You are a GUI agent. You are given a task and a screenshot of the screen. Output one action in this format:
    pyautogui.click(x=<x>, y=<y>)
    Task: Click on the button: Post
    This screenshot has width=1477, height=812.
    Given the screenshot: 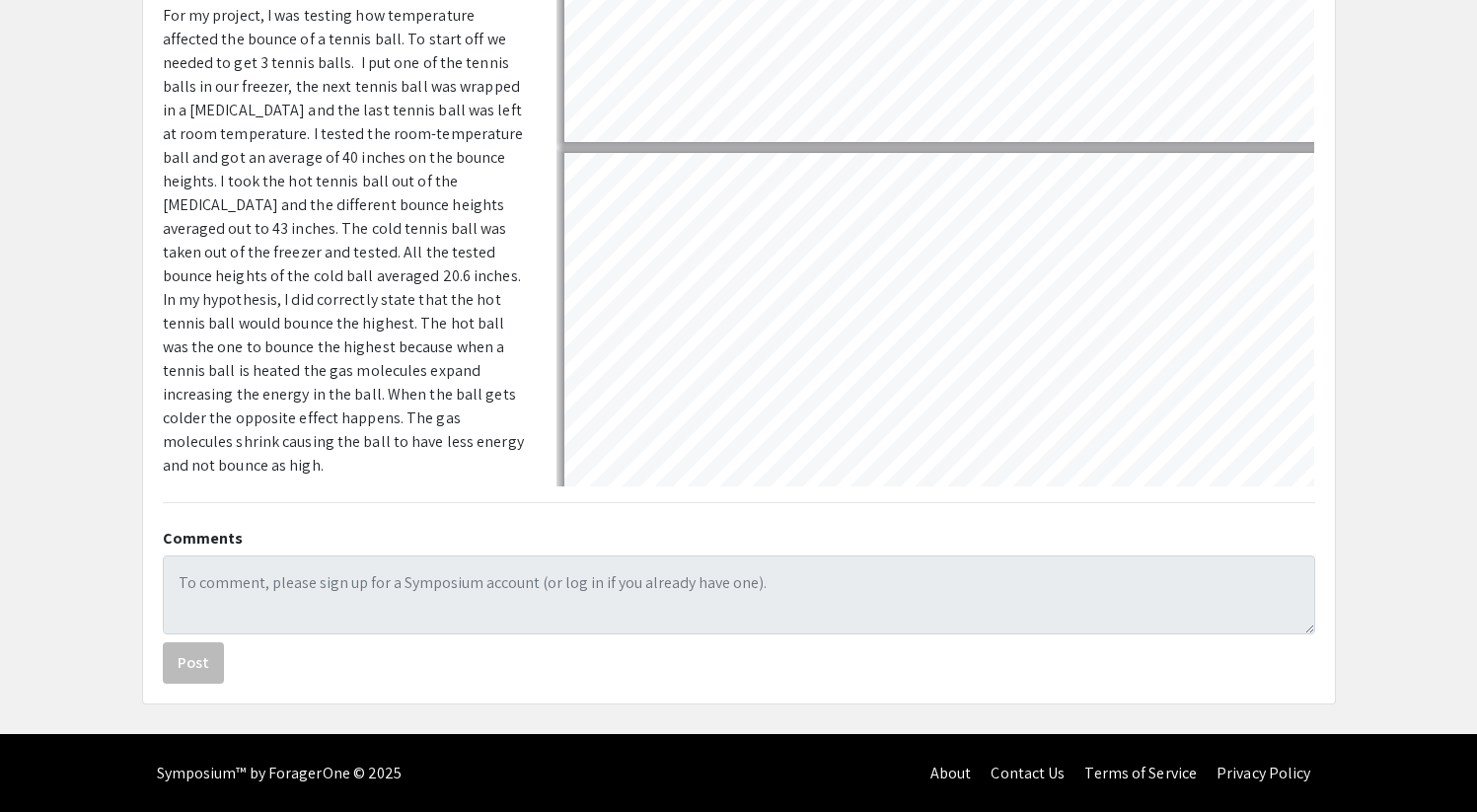 What is the action you would take?
    pyautogui.click(x=193, y=663)
    